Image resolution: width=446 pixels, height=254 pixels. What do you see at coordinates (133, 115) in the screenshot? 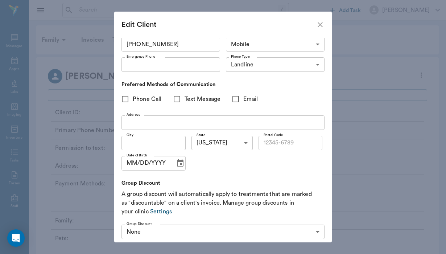
I see `label: Address` at bounding box center [133, 115].